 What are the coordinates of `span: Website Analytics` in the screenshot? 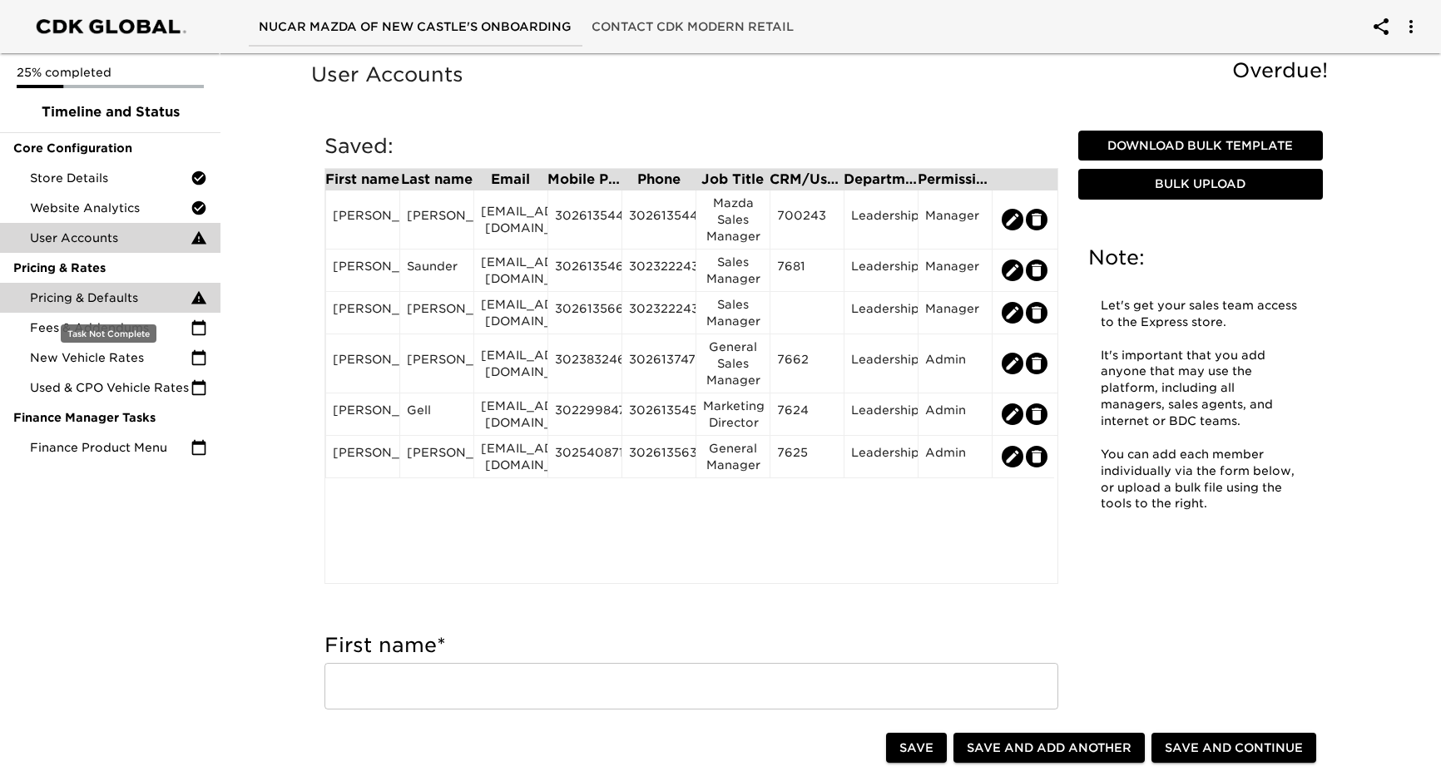 It's located at (110, 208).